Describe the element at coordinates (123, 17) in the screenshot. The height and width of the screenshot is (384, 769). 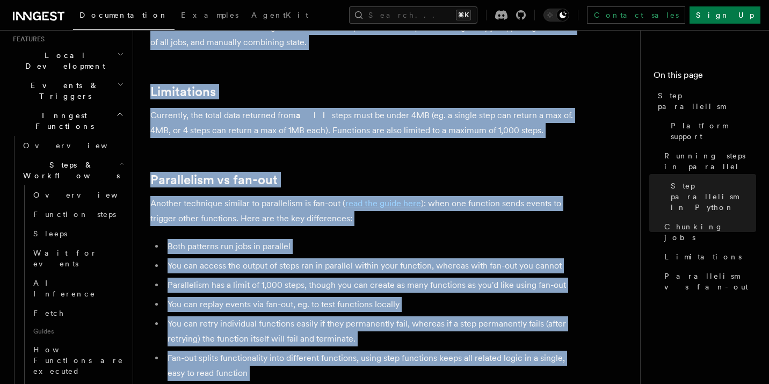
I see `a: Documentation` at that location.